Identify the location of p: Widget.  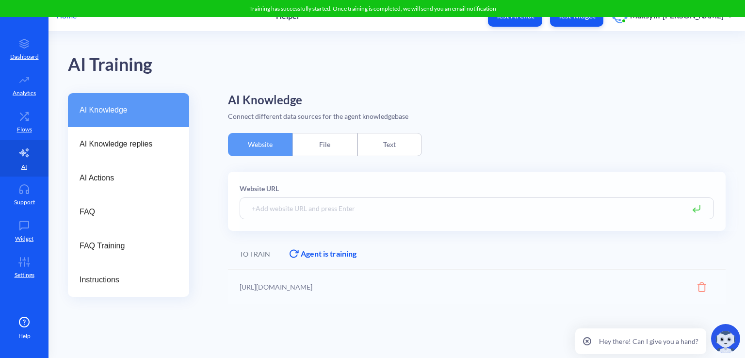
(24, 239).